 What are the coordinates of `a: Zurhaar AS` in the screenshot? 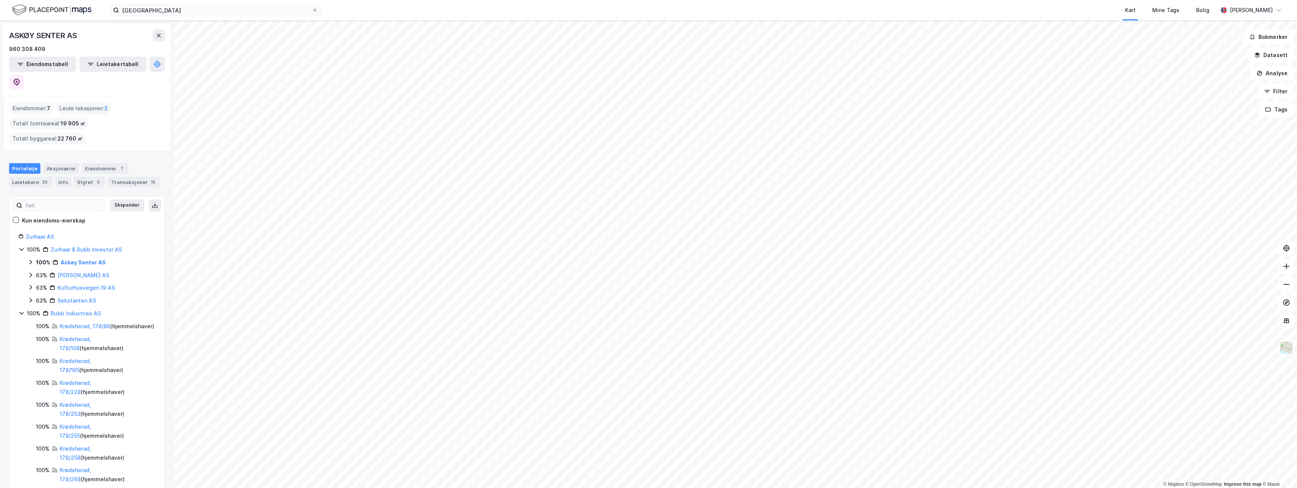 It's located at (40, 237).